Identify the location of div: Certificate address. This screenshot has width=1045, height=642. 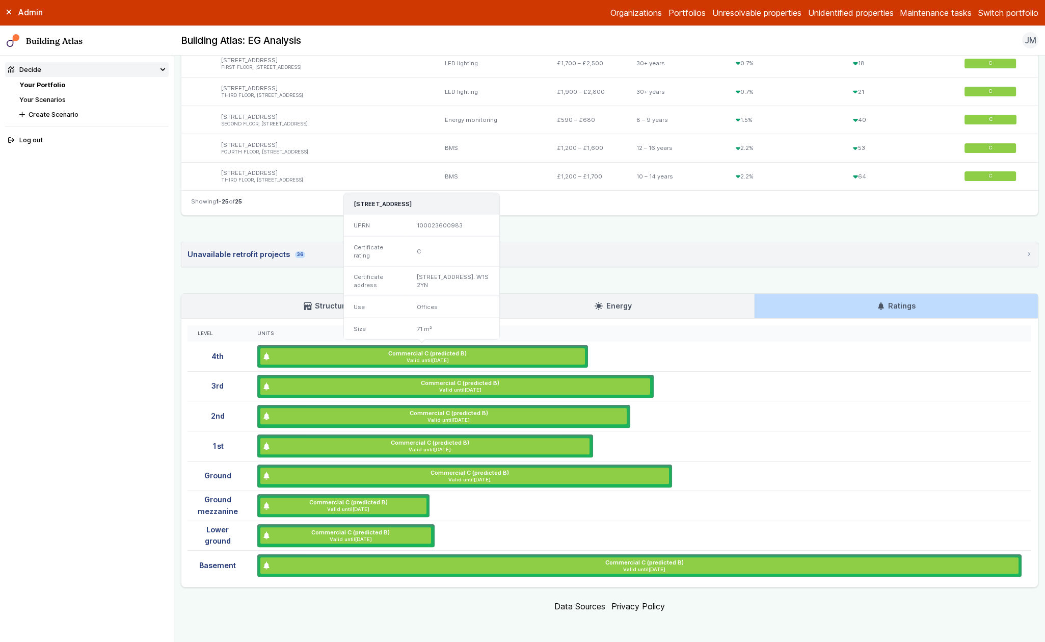
(376, 281).